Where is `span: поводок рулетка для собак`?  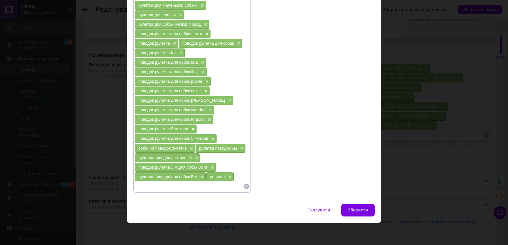 span: поводок рулетка для собак is located at coordinates (208, 43).